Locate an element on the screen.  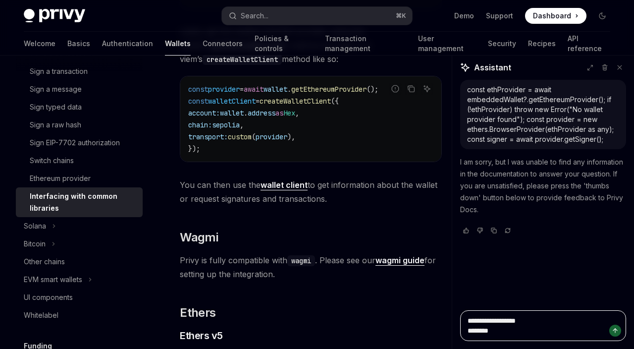
a: Sign typed data is located at coordinates (79, 107).